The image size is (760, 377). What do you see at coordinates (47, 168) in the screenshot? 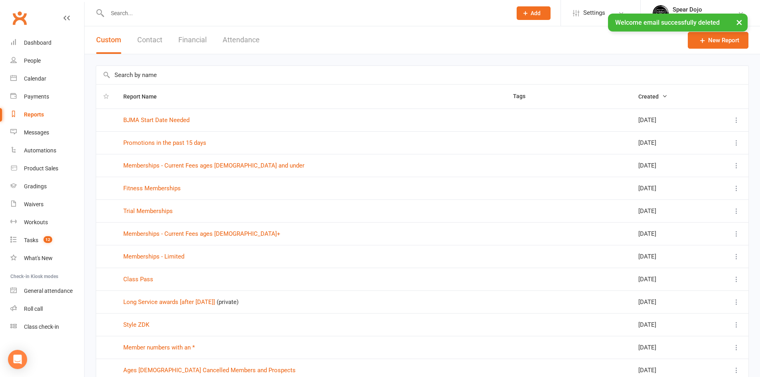
I see `a: Product Sales` at bounding box center [47, 168].